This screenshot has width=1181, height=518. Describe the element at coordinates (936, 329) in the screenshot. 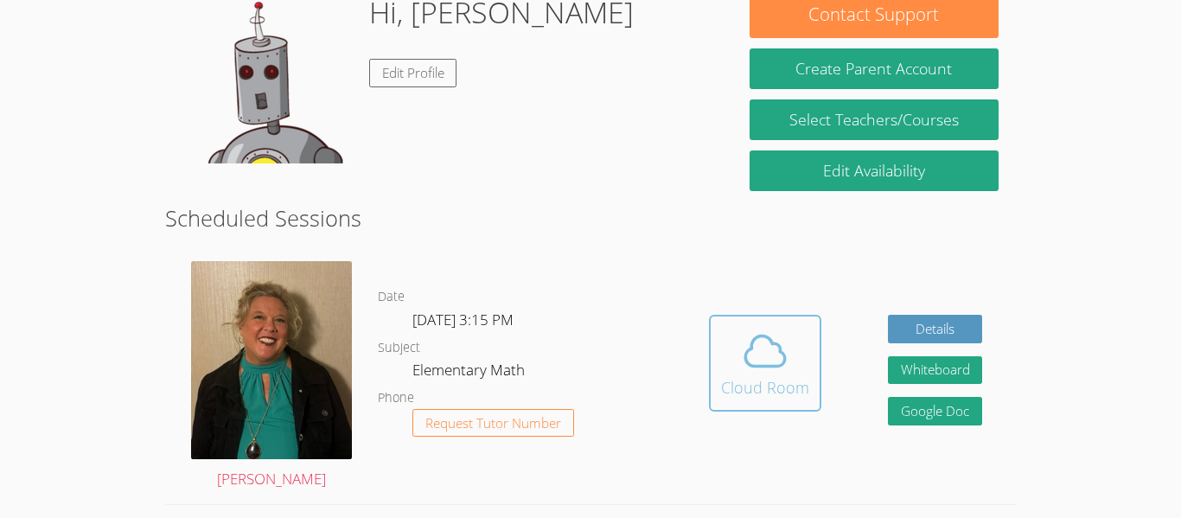

I see `a: Details` at that location.